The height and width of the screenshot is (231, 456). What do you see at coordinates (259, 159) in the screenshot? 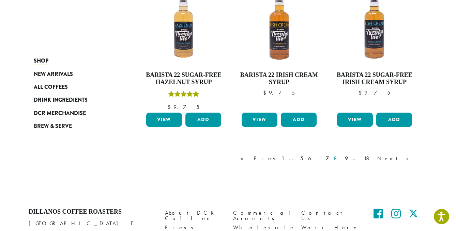
I see `a: « Prev` at bounding box center [259, 159].